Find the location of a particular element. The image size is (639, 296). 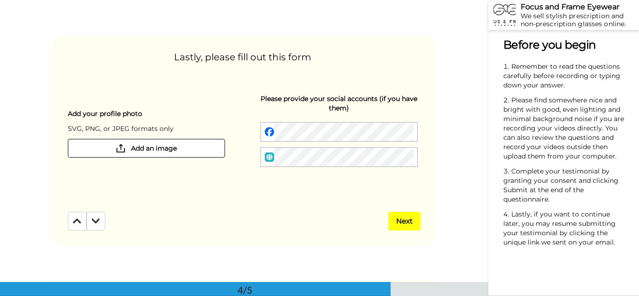

img: web.svg is located at coordinates (269, 157).